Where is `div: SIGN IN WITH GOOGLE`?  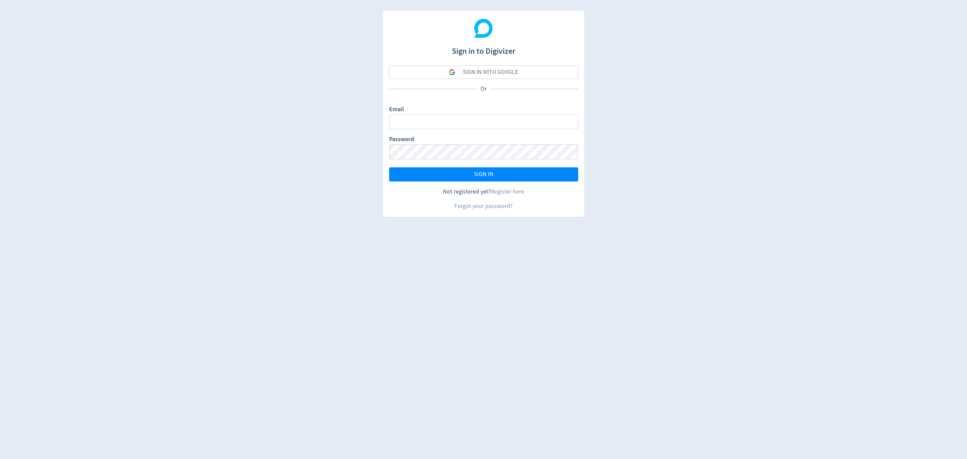 div: SIGN IN WITH GOOGLE is located at coordinates (490, 72).